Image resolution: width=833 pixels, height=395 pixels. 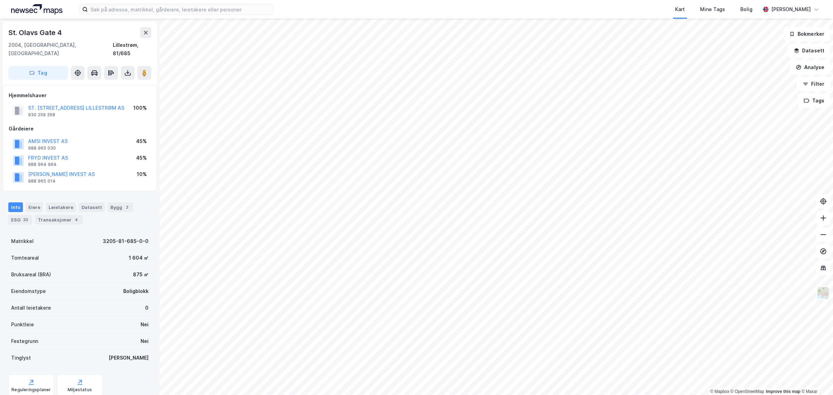 What do you see at coordinates (680, 9) in the screenshot?
I see `div: Kart` at bounding box center [680, 9].